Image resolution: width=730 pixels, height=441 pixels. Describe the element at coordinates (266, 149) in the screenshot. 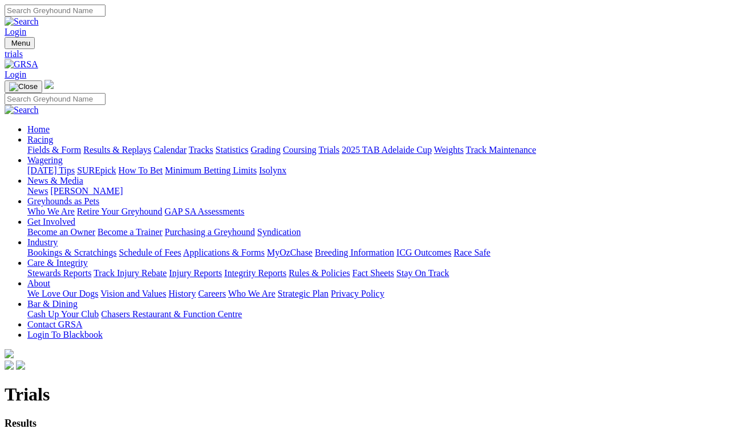

I see `a: Grading` at that location.